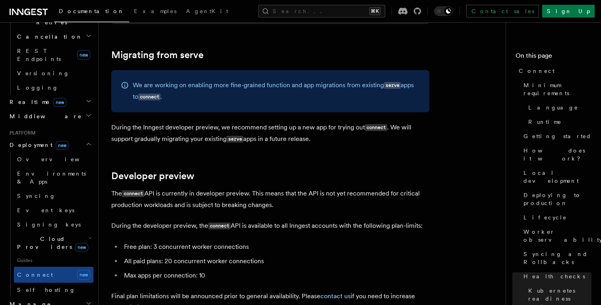  What do you see at coordinates (54, 289) in the screenshot?
I see `a: Self hosting` at bounding box center [54, 289].